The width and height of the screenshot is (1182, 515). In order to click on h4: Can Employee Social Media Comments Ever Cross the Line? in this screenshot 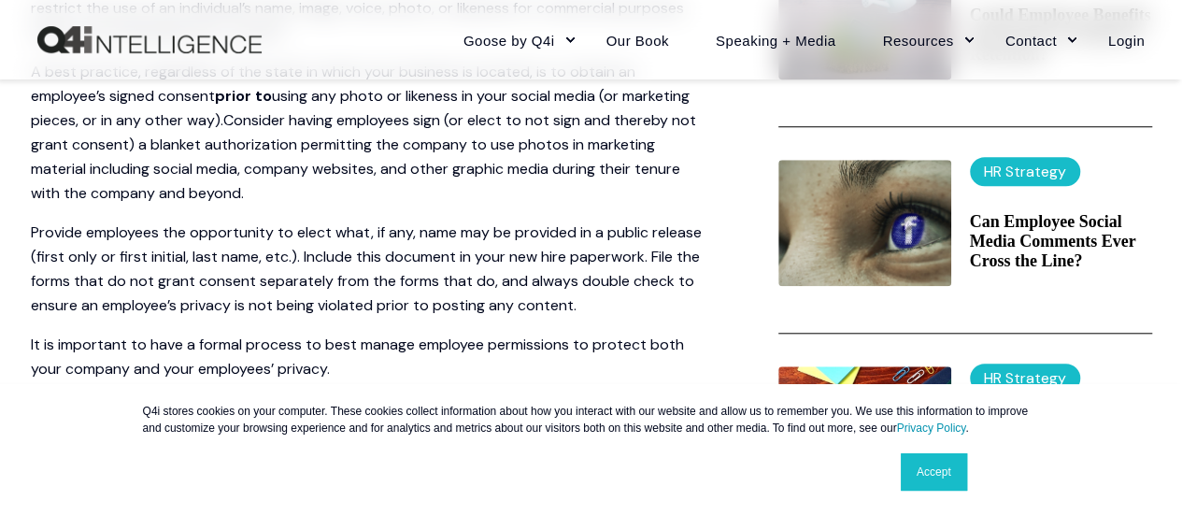, I will do `click(1060, 241)`.